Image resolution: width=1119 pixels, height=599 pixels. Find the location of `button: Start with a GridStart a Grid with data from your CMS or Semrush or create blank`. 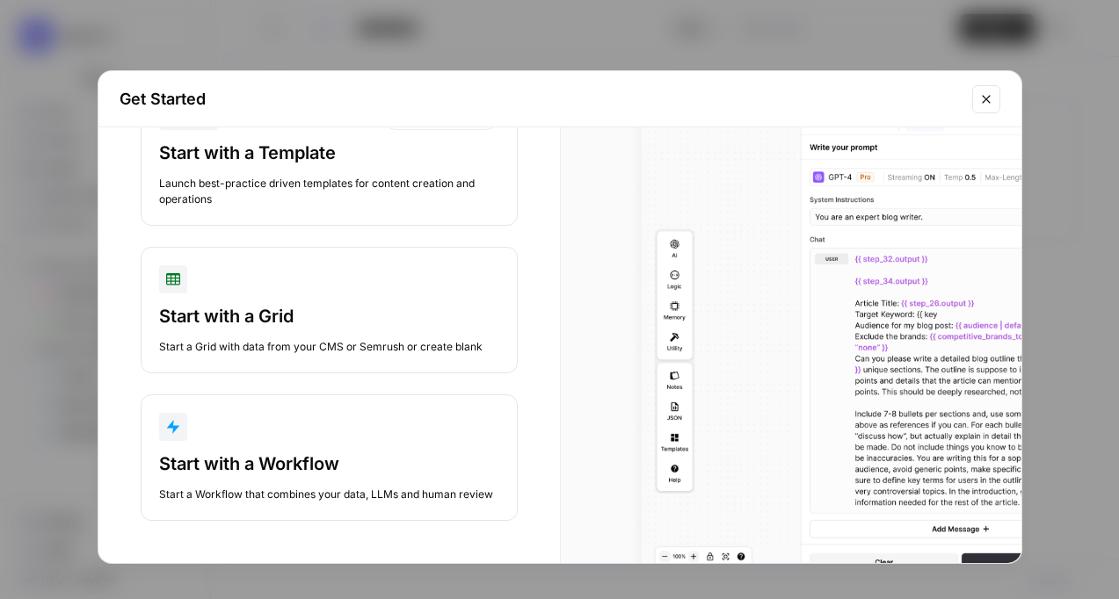

button: Start with a GridStart a Grid with data from your CMS or Semrush or create blank is located at coordinates (329, 310).